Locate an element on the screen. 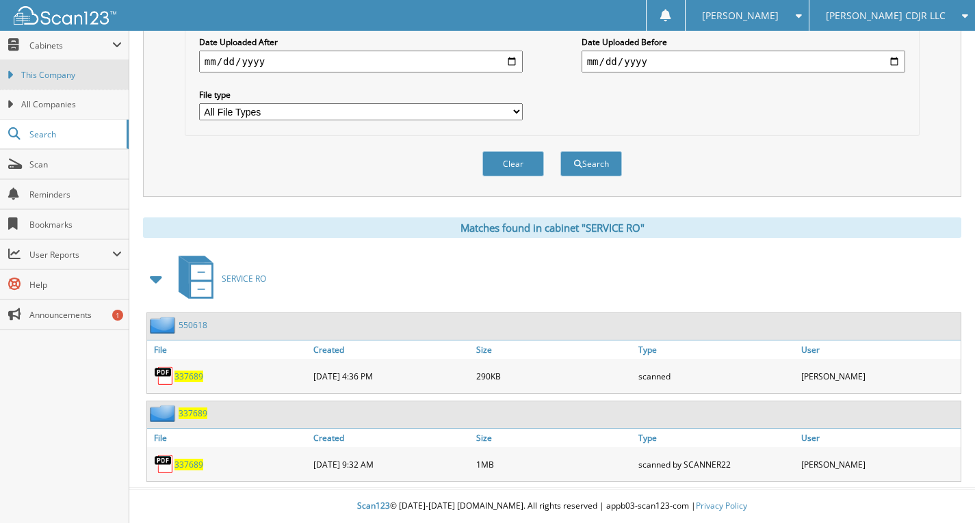  a: SERVICE RO is located at coordinates (218, 278).